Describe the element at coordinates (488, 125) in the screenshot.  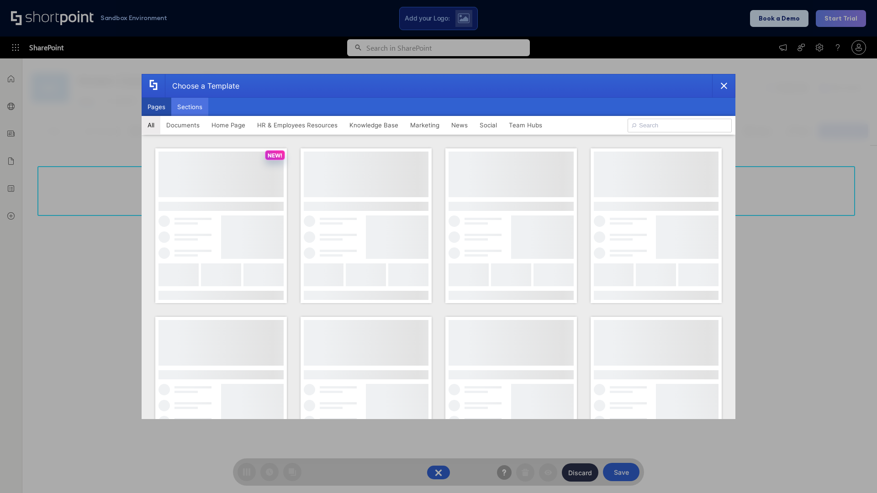
I see `button: Social` at that location.